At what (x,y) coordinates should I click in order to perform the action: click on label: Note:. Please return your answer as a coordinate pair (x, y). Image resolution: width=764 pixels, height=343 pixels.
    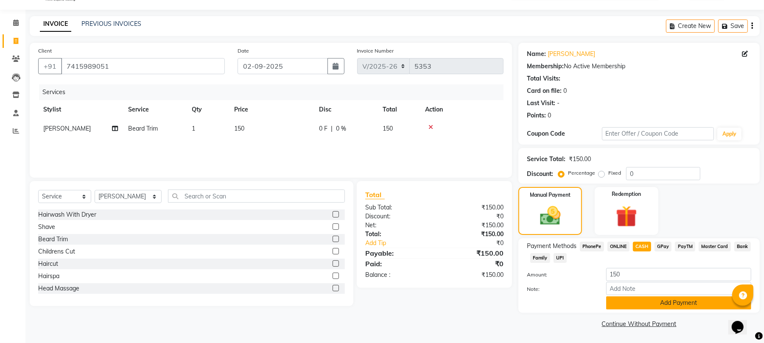
    Looking at the image, I should click on (560, 289).